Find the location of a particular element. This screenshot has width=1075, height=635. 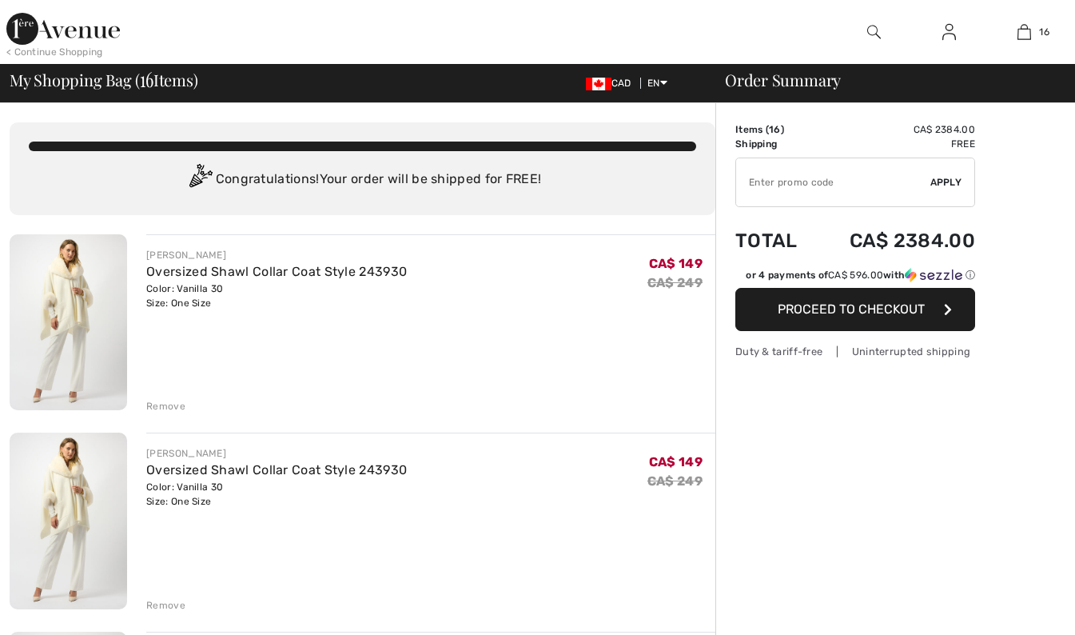

div: Duty & tariff-free | Uninterrupted shipping is located at coordinates (855, 351).